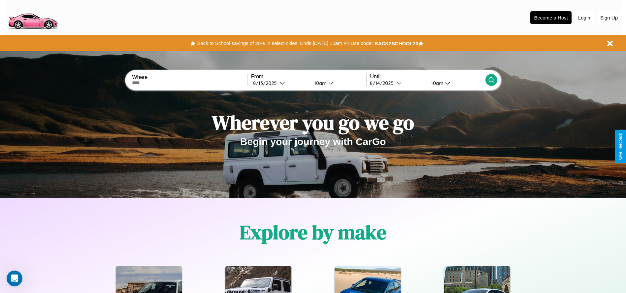 The height and width of the screenshot is (293, 626). I want to click on button: 8/13/2025, so click(280, 83).